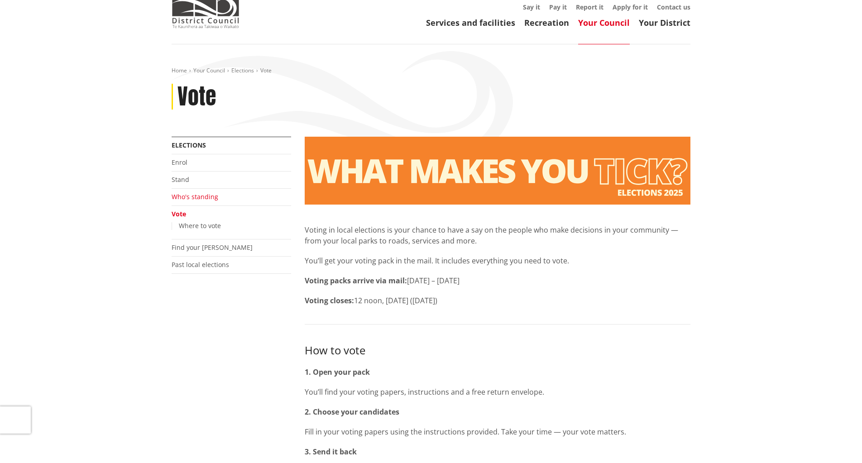 The width and height of the screenshot is (862, 463). What do you see at coordinates (179, 214) in the screenshot?
I see `a: Vote` at bounding box center [179, 214].